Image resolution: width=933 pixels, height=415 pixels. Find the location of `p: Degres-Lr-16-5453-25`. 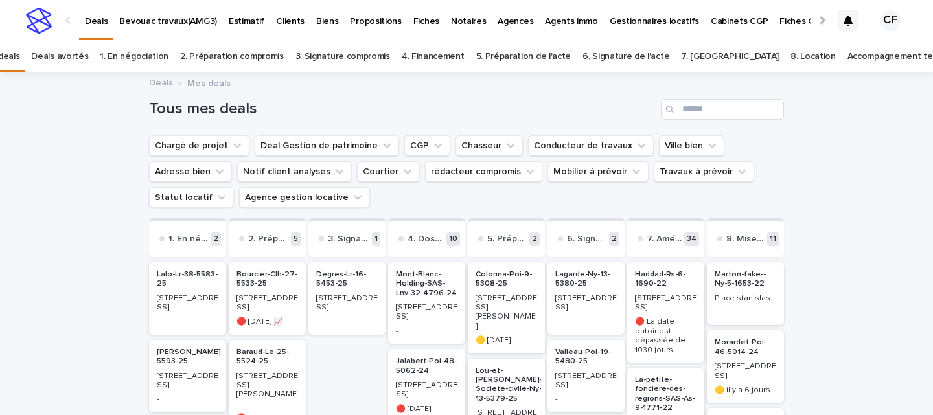

p: Degres-Lr-16-5453-25 is located at coordinates (347, 279).